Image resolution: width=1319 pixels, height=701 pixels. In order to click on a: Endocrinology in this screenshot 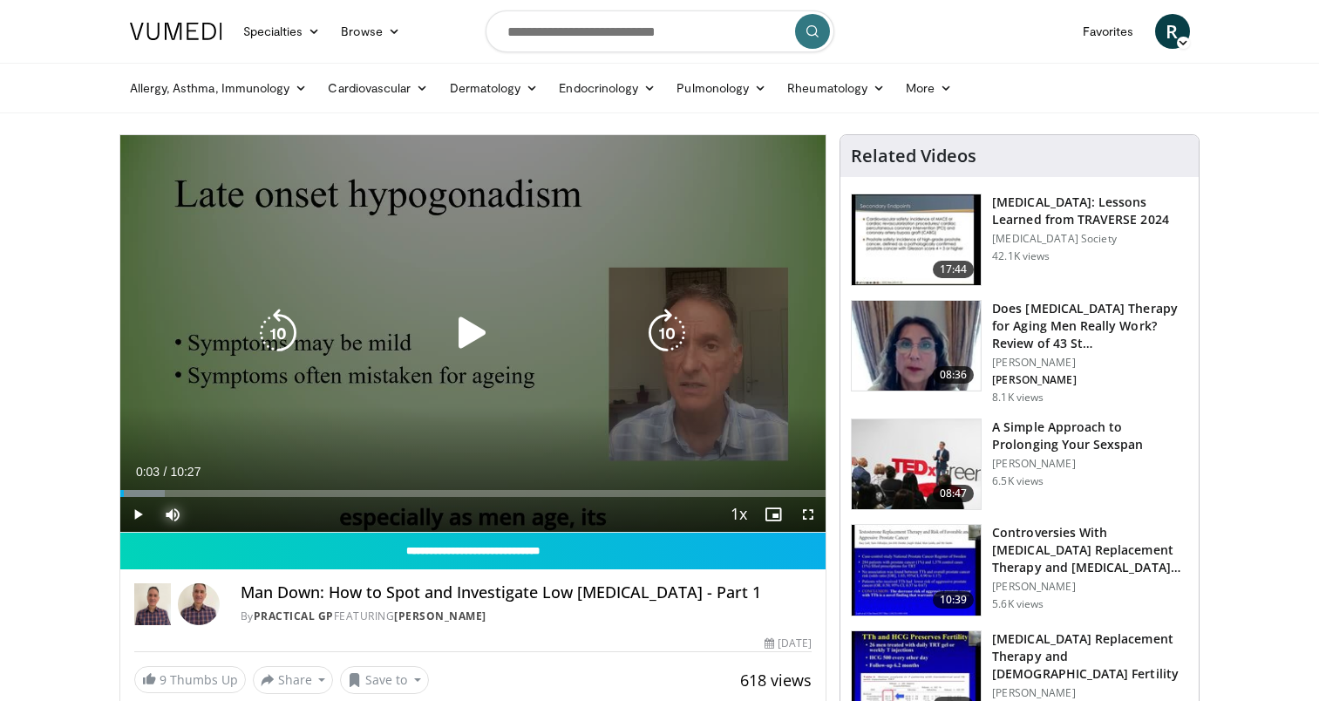, I will do `click(607, 88)`.